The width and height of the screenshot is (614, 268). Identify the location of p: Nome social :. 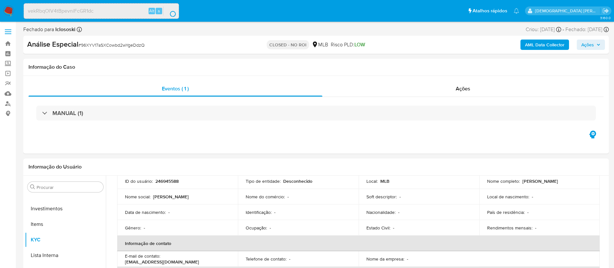
(138, 196).